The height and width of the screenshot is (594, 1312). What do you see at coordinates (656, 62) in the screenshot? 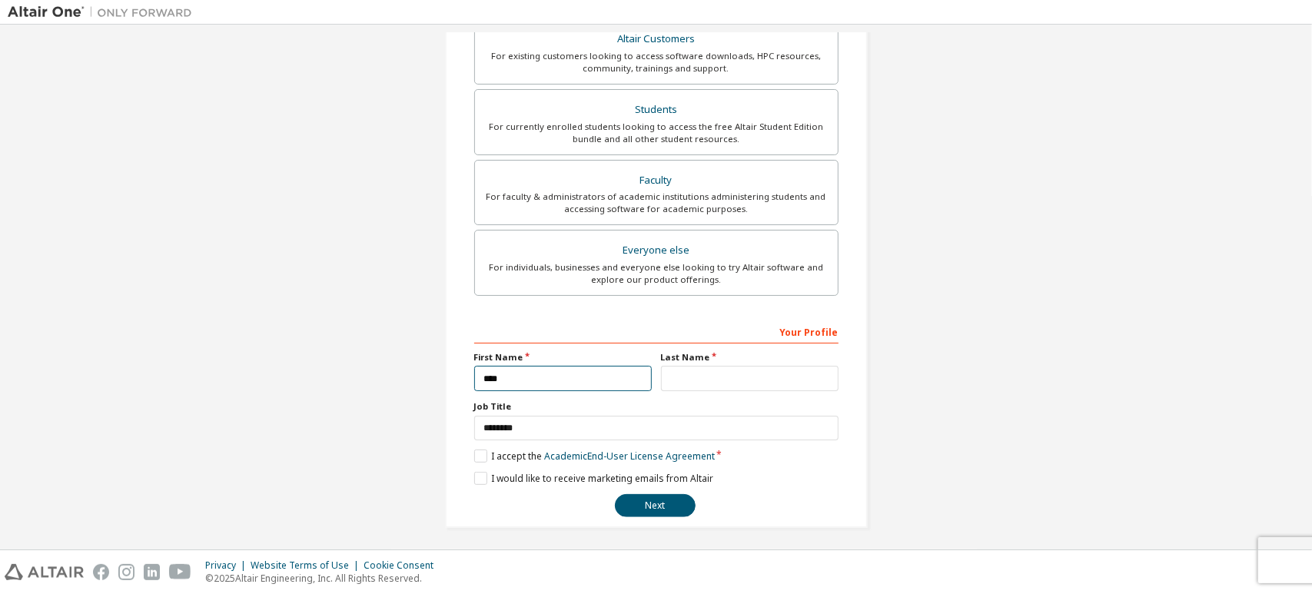
I see `div: For existing customers looking to access software downloads, HPC resources, community, trainings ...` at bounding box center [656, 62].